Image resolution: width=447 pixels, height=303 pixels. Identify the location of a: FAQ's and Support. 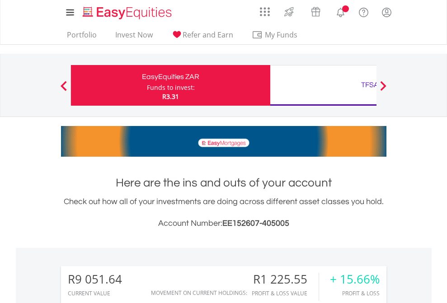
(363, 11).